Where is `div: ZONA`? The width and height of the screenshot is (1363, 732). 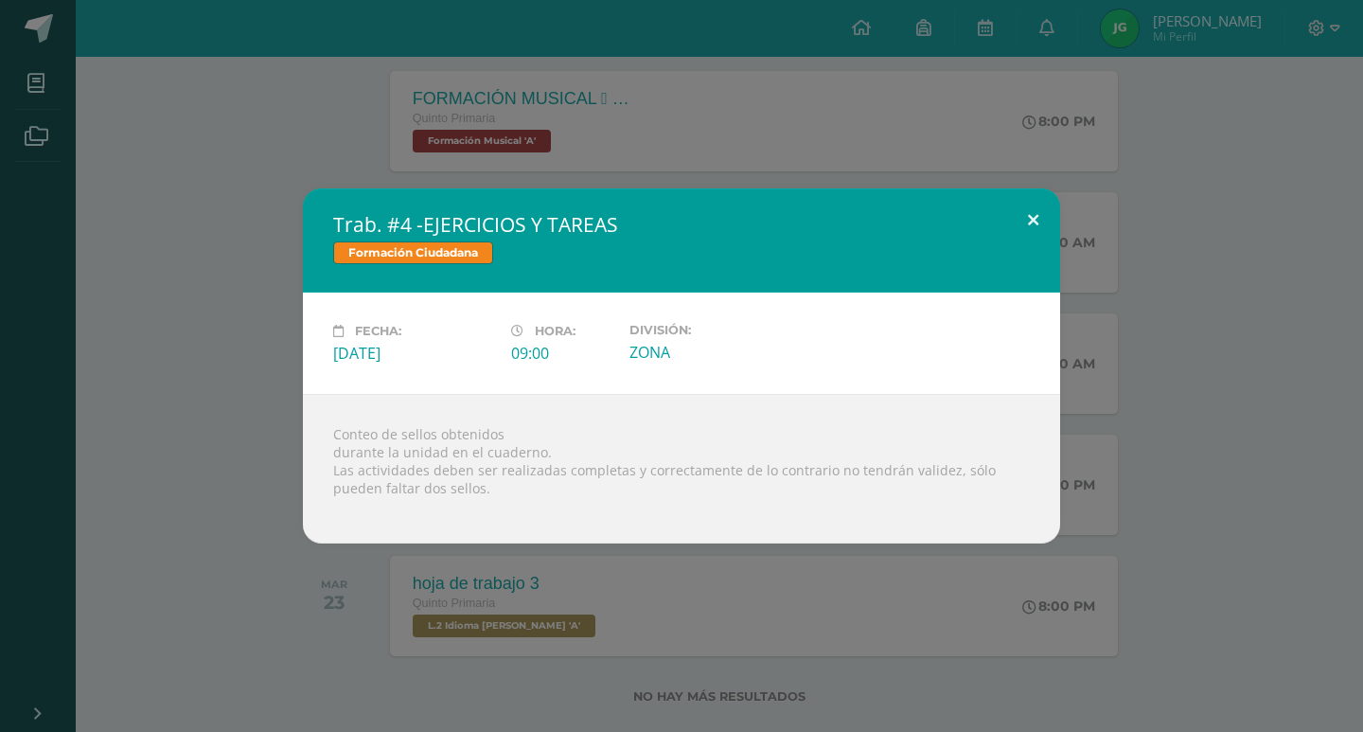 div: ZONA is located at coordinates (711, 352).